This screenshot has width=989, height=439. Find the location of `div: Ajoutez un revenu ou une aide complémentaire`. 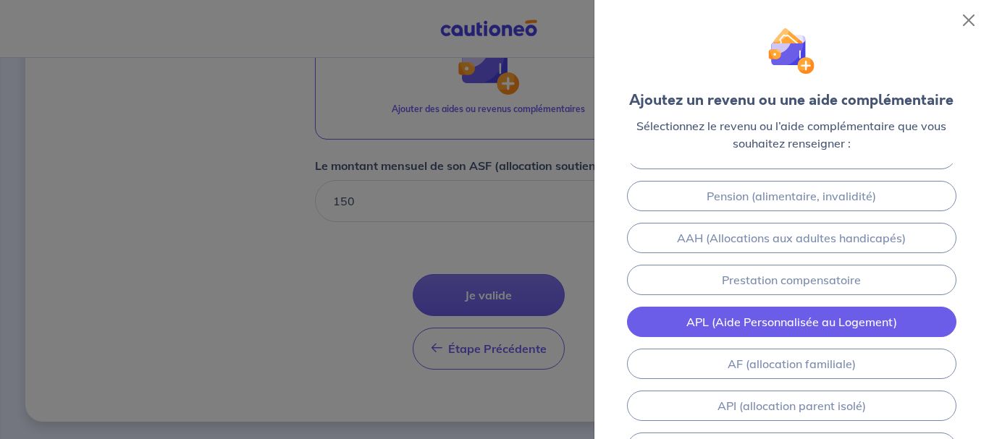

div: Ajoutez un revenu ou une aide complémentaire is located at coordinates (791, 101).